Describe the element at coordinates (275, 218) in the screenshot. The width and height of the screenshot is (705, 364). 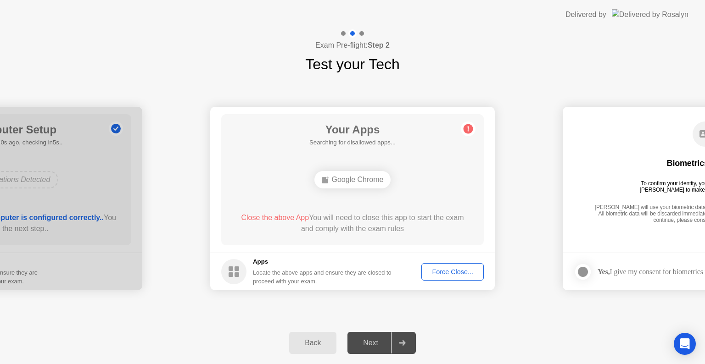
I see `span: Close the above App` at that location.